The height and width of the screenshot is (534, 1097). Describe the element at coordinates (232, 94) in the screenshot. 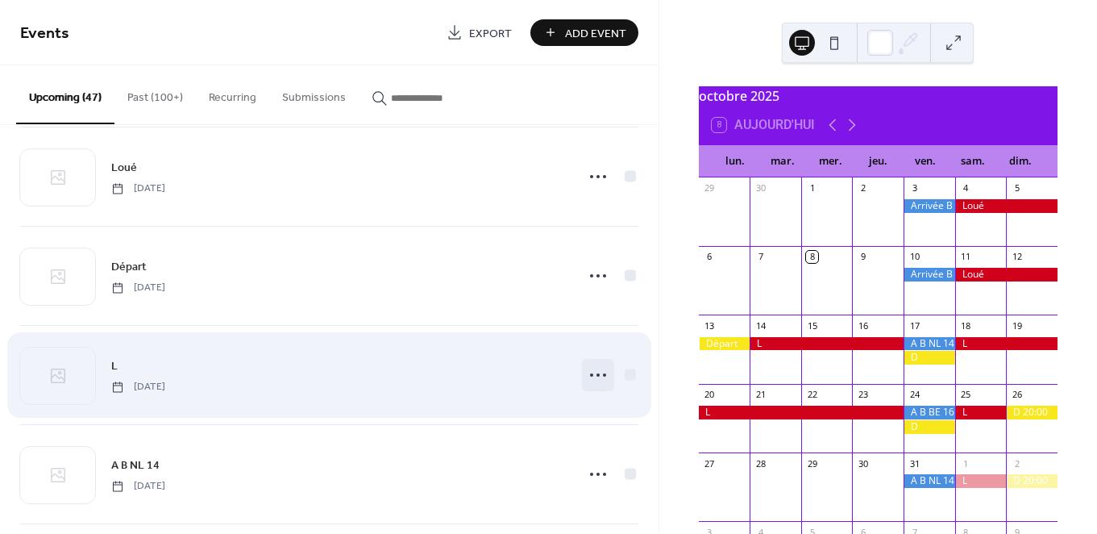

I see `button: Recurring` at that location.